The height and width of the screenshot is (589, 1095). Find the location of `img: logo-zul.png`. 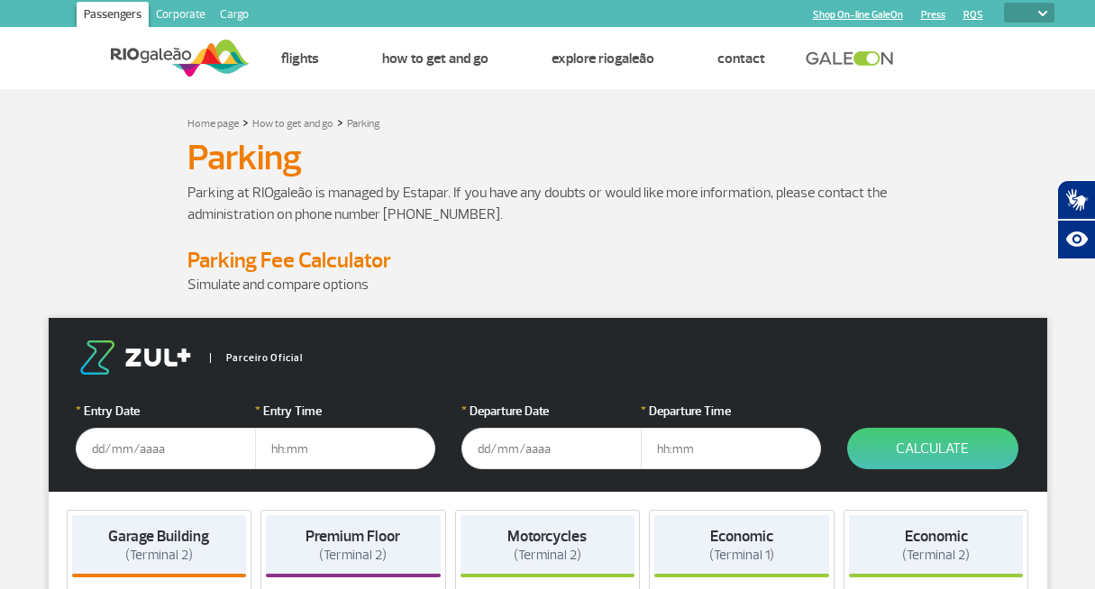

img: logo-zul.png is located at coordinates (135, 358).